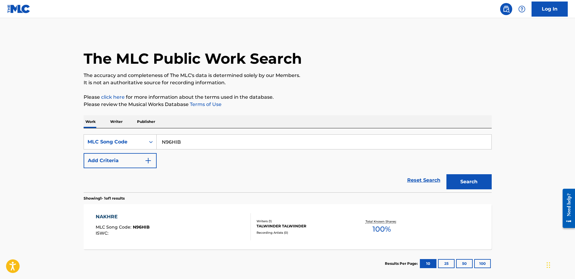 This screenshot has height=279, width=575. Describe the element at coordinates (123, 217) in the screenshot. I see `div: NAKHRE` at that location.